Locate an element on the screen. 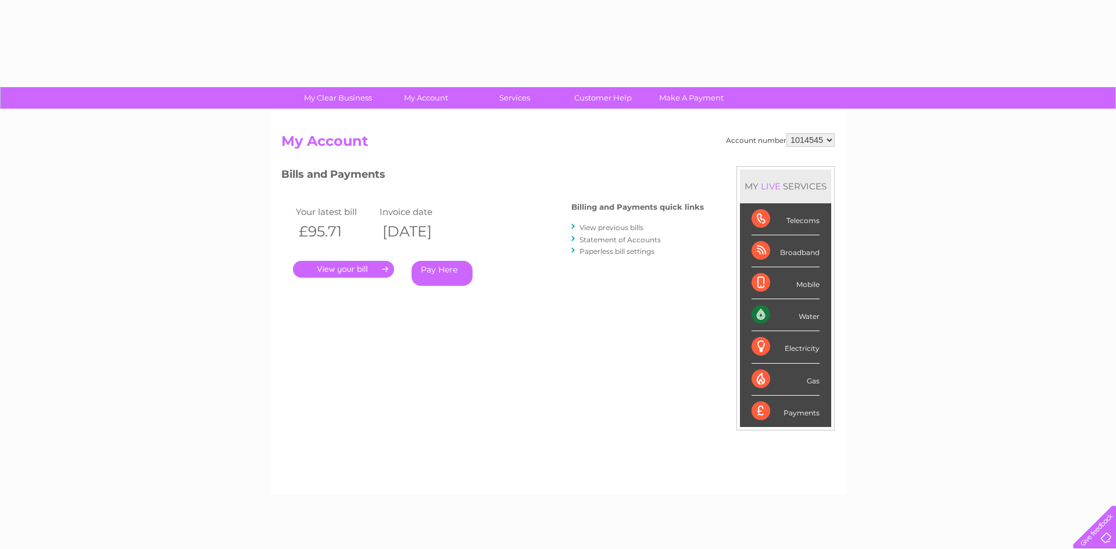 The image size is (1116, 549). a: Statement of Accounts is located at coordinates (620, 240).